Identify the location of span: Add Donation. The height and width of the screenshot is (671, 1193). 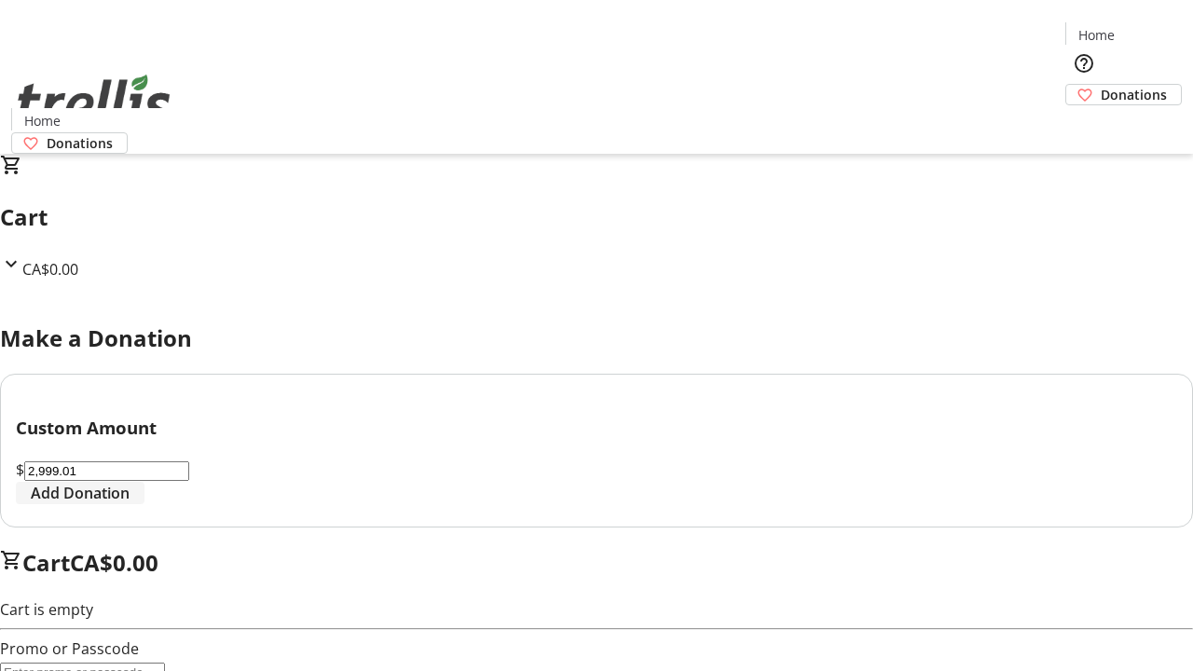
(80, 493).